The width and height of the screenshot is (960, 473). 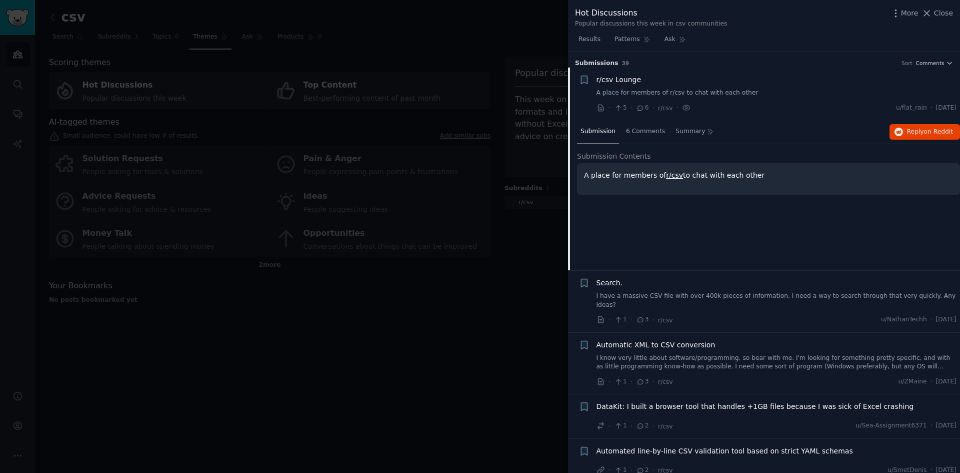 I want to click on span: Automated line-by-line CSV validation tool based on strict YAML schemas, so click(x=725, y=451).